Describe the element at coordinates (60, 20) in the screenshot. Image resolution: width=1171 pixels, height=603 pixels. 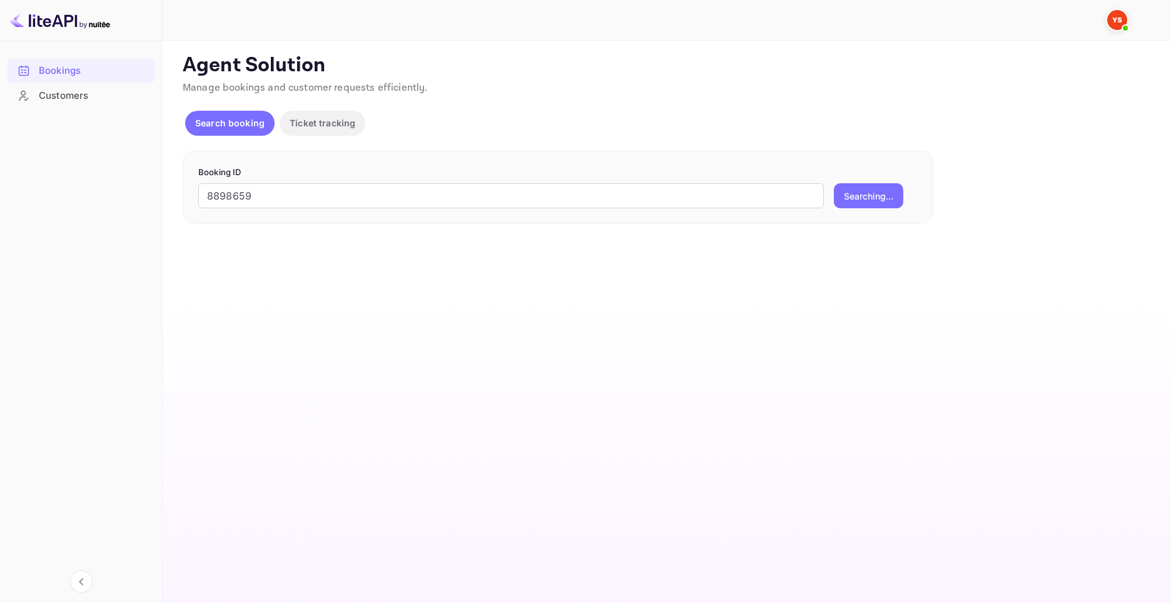
I see `img: LiteAPI logo` at that location.